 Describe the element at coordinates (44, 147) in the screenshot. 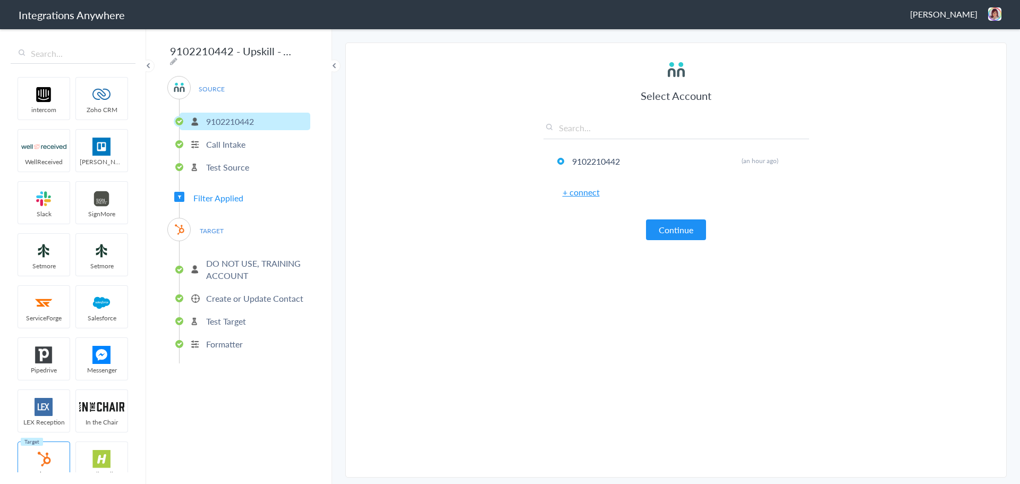

I see `img: wr-logo.svg` at that location.